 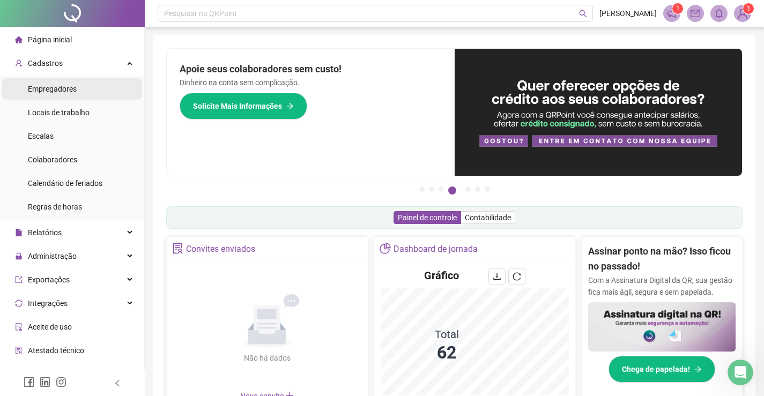 I want to click on span: linkedin, so click(x=45, y=382).